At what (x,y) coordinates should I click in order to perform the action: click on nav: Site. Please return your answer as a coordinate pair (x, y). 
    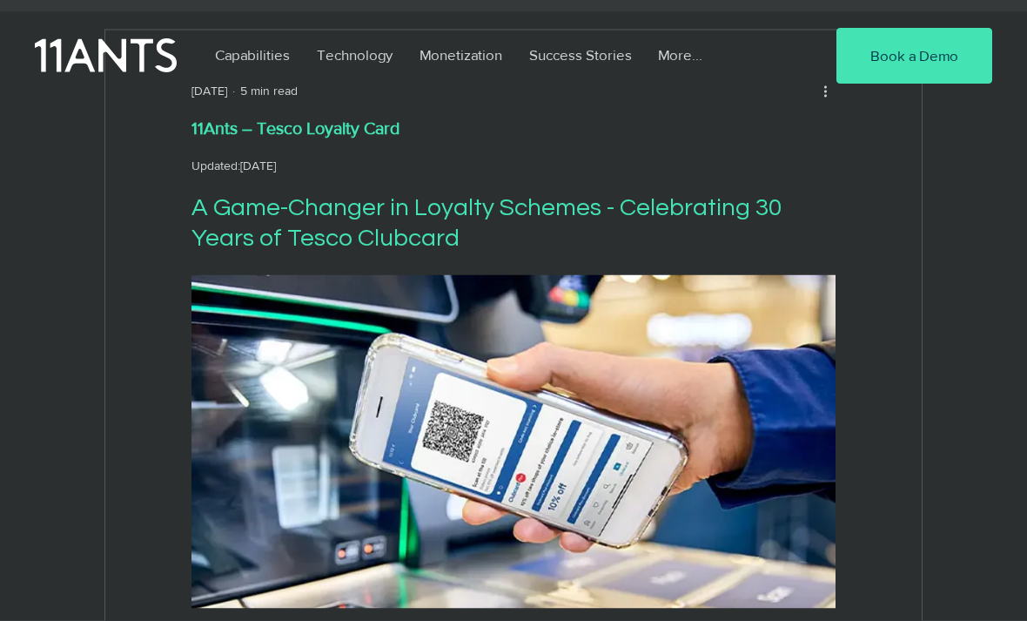
    Looking at the image, I should click on (493, 55).